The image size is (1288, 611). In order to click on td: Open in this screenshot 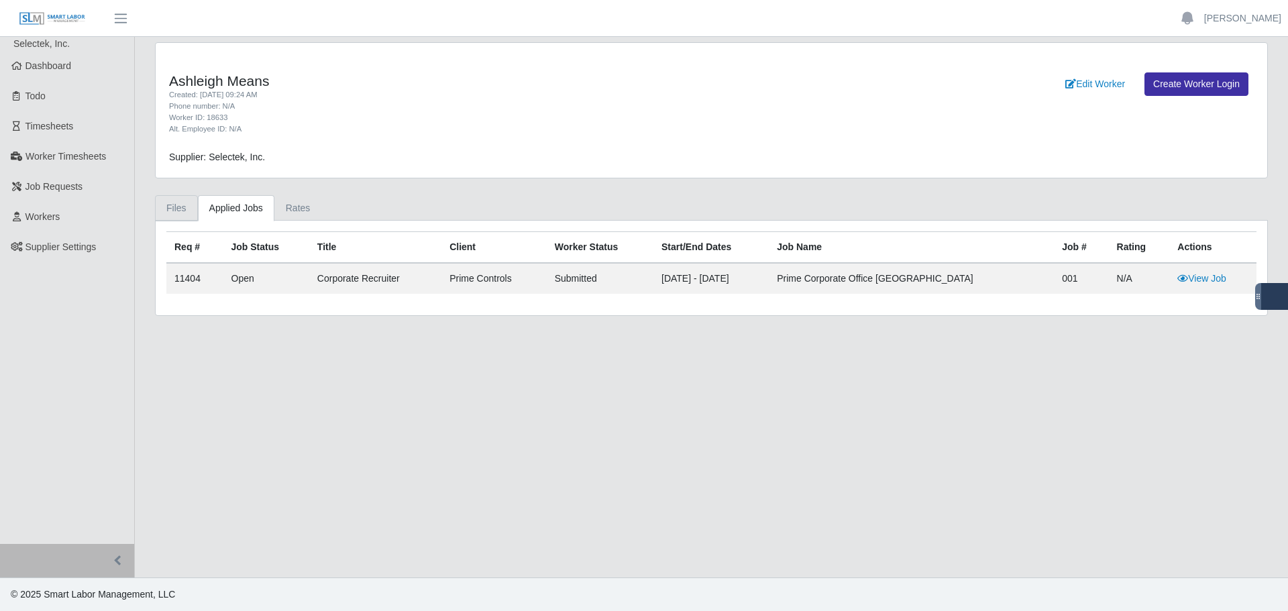, I will do `click(266, 278)`.